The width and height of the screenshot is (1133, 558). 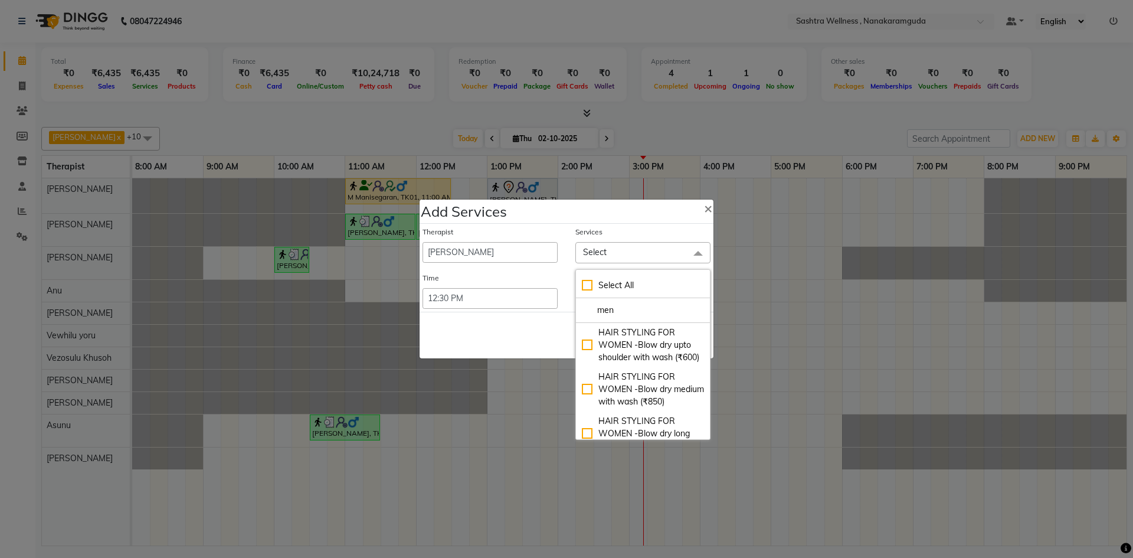 What do you see at coordinates (643, 310) in the screenshot?
I see `input: multiselect-search` at bounding box center [643, 310].